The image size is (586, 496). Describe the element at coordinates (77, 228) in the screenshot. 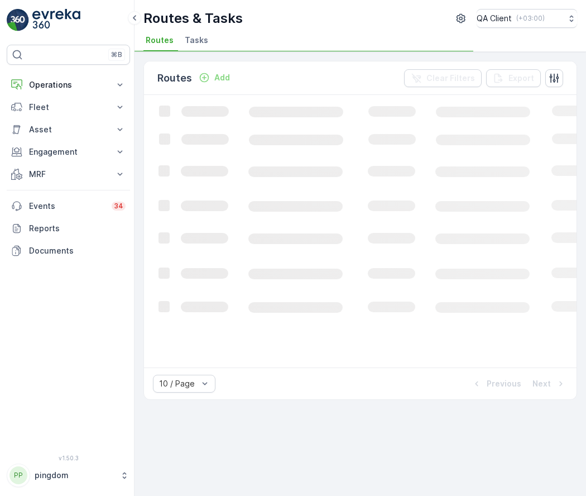

I see `p: Reports` at that location.